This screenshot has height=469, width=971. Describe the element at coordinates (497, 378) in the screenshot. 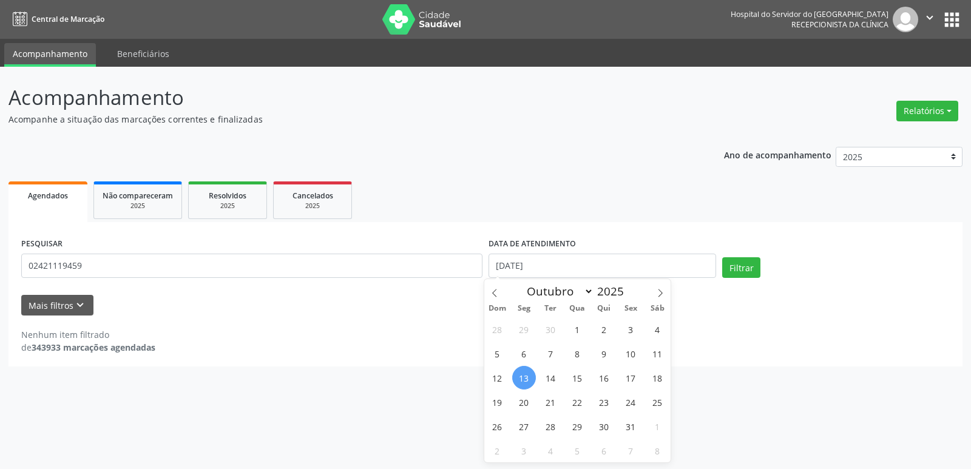

I see `span: Outubro 12, 2025` at that location.